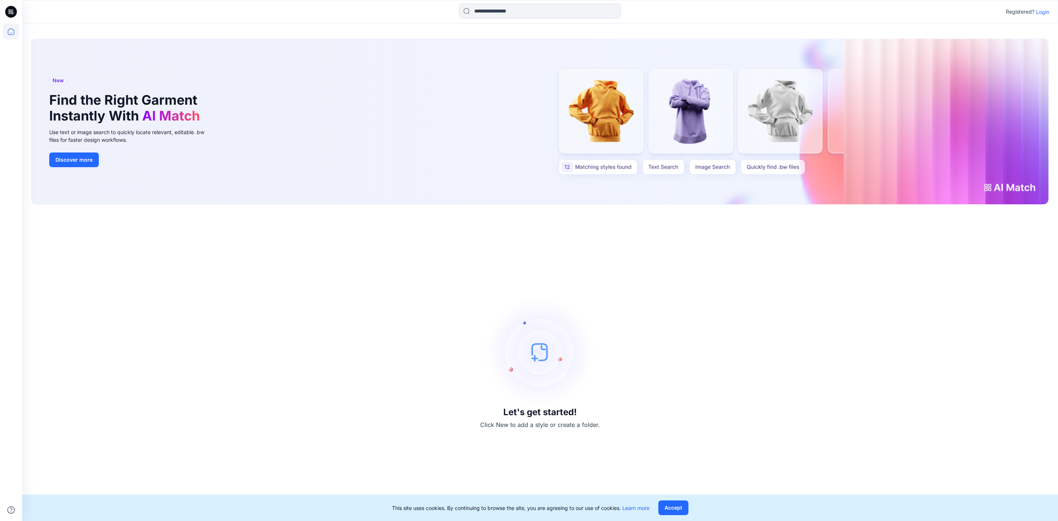 The image size is (1058, 521). What do you see at coordinates (132, 136) in the screenshot?
I see `div: Use text or image search to quickly locate relevant, editable .bw files for faster design workflows.` at bounding box center [132, 136].